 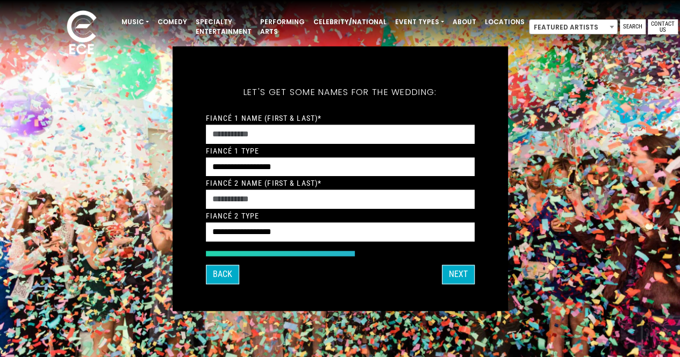 I want to click on a: Contact Us, so click(x=662, y=27).